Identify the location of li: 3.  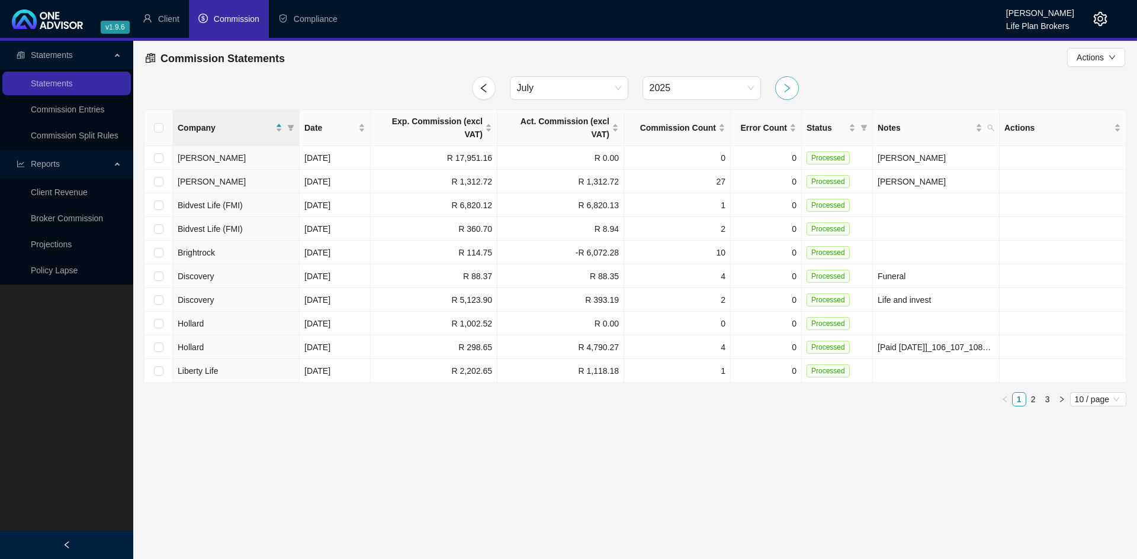
(1047, 400).